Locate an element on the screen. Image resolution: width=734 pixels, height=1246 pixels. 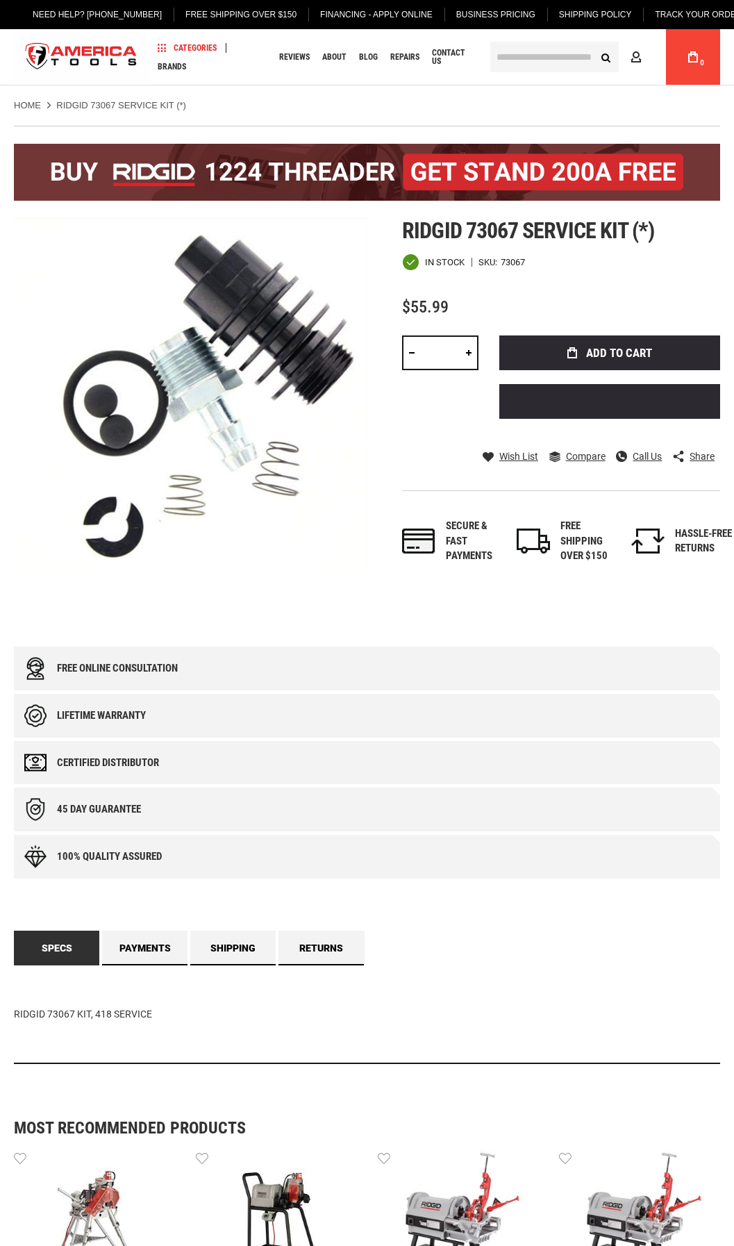
div: HASSLE-FREE RETURNS is located at coordinates (704, 541).